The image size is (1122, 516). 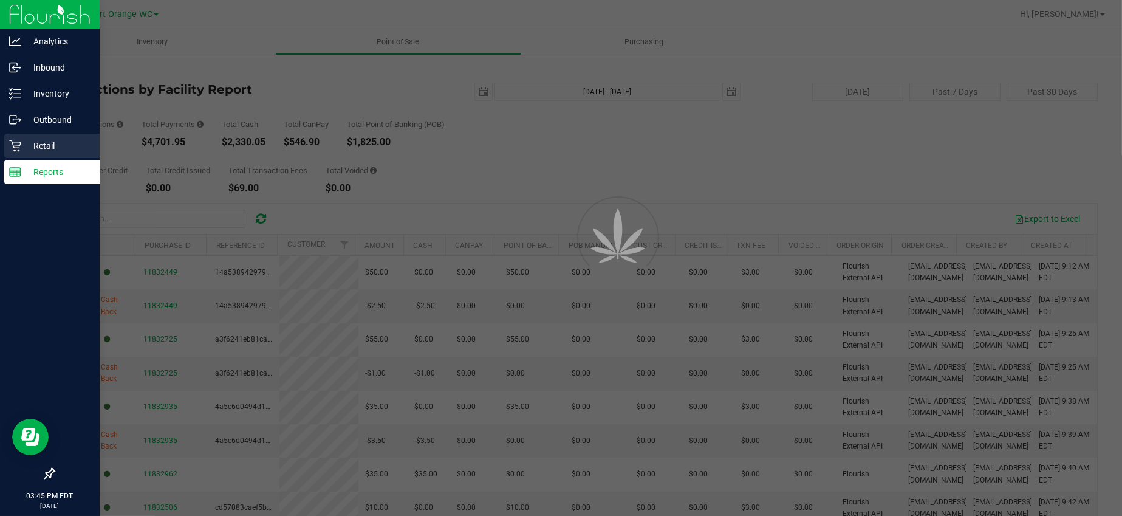 I want to click on inline-svg: Reports, so click(x=15, y=172).